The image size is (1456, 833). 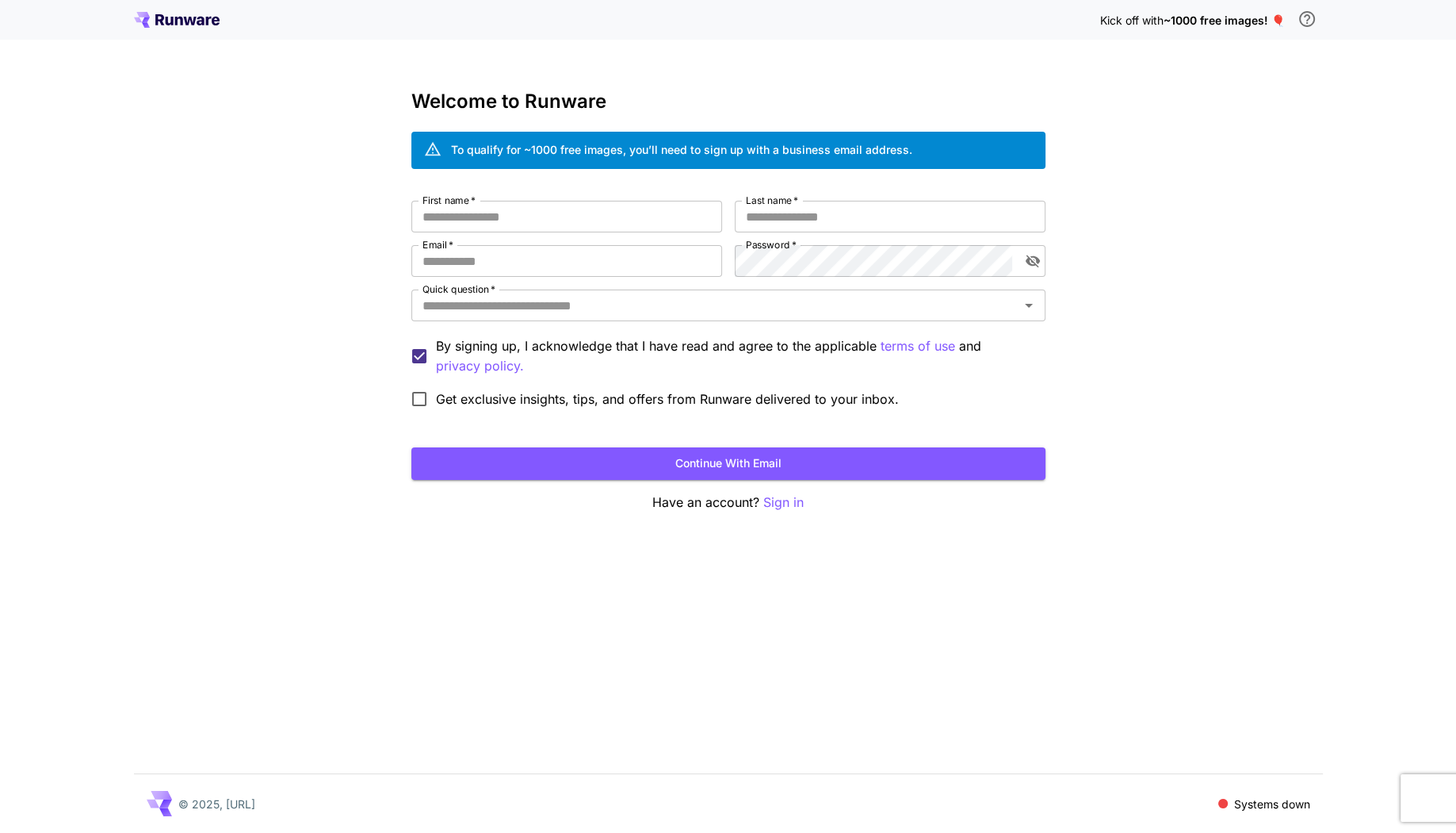 I want to click on button: In order to qualify for free credit, you need to sign up with a business email address and click ..., so click(x=1307, y=19).